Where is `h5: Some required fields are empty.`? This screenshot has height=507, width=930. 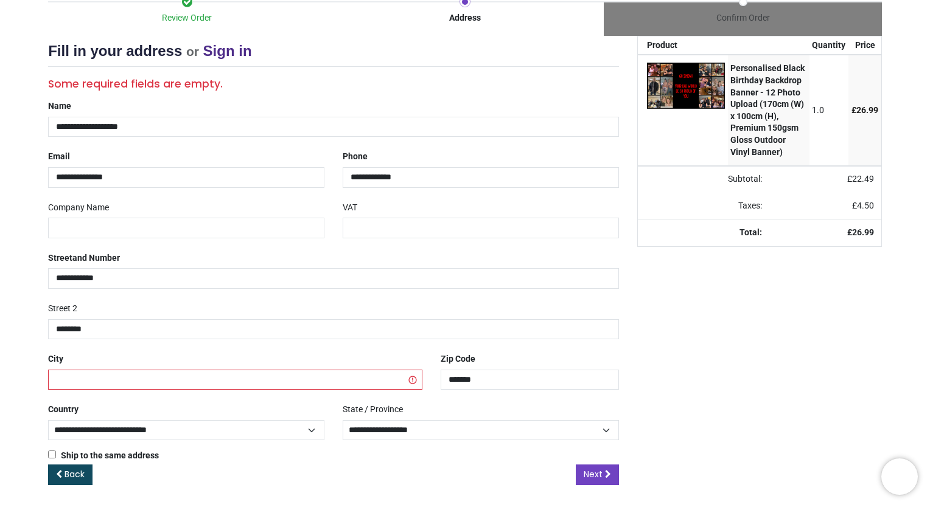
h5: Some required fields are empty. is located at coordinates (333, 84).